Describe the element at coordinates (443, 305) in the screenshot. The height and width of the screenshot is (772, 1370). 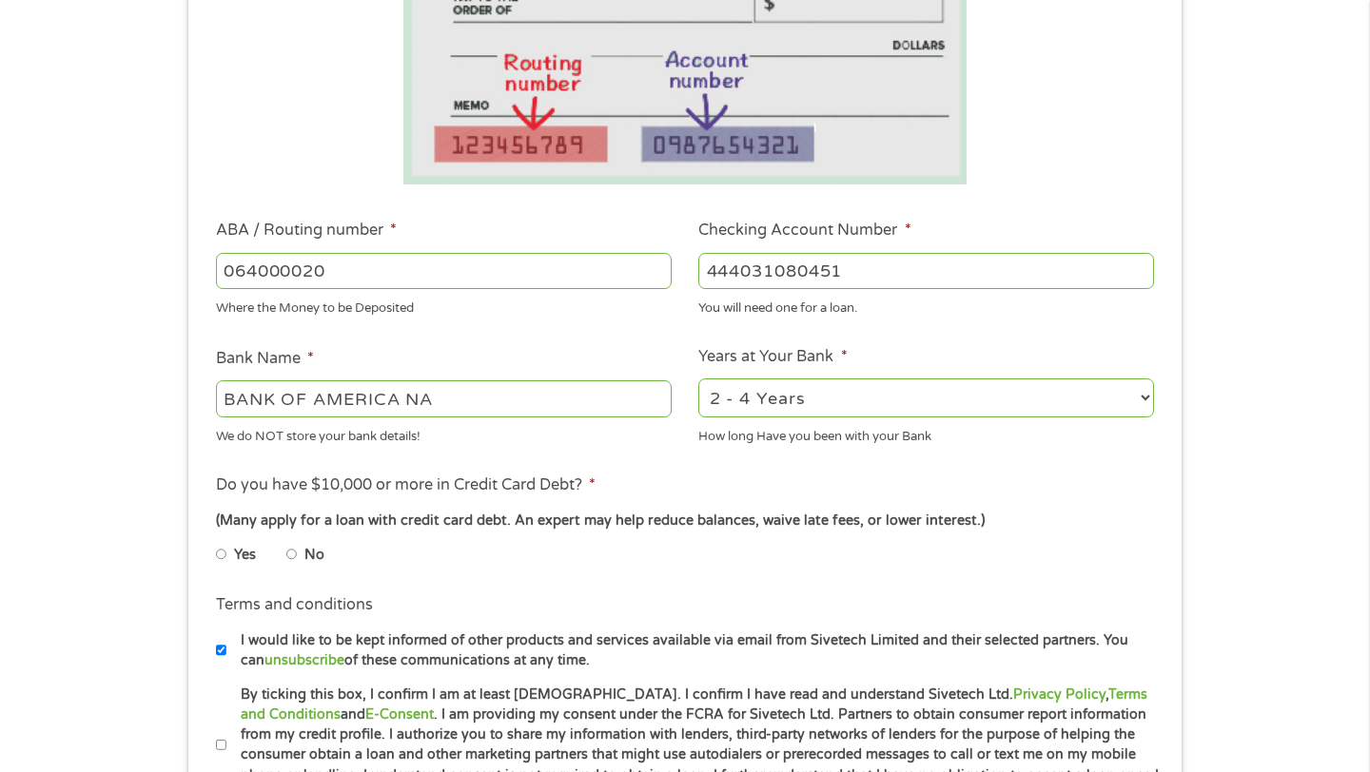
I see `div: Where the Money to be Deposited` at that location.